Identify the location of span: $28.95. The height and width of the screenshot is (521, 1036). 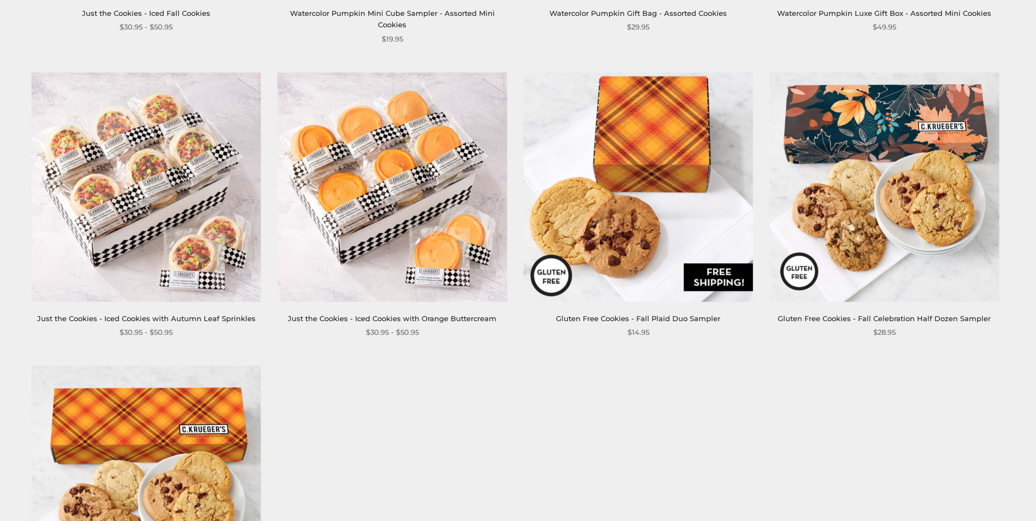
(885, 332).